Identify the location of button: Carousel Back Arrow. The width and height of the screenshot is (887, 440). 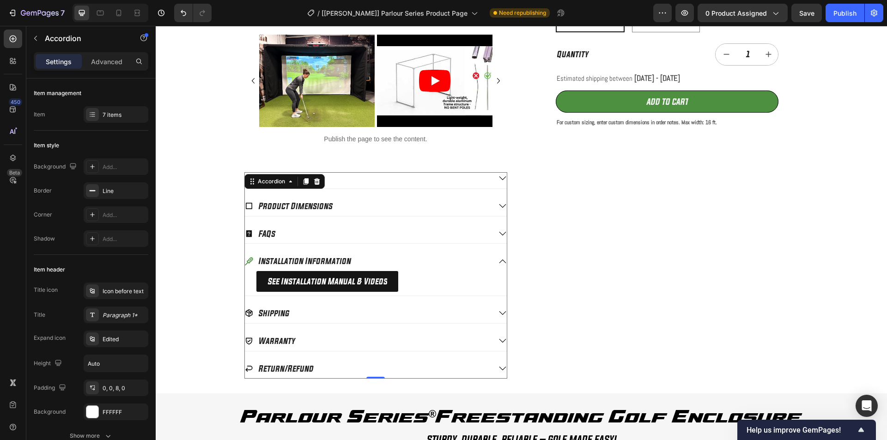
(97, 55).